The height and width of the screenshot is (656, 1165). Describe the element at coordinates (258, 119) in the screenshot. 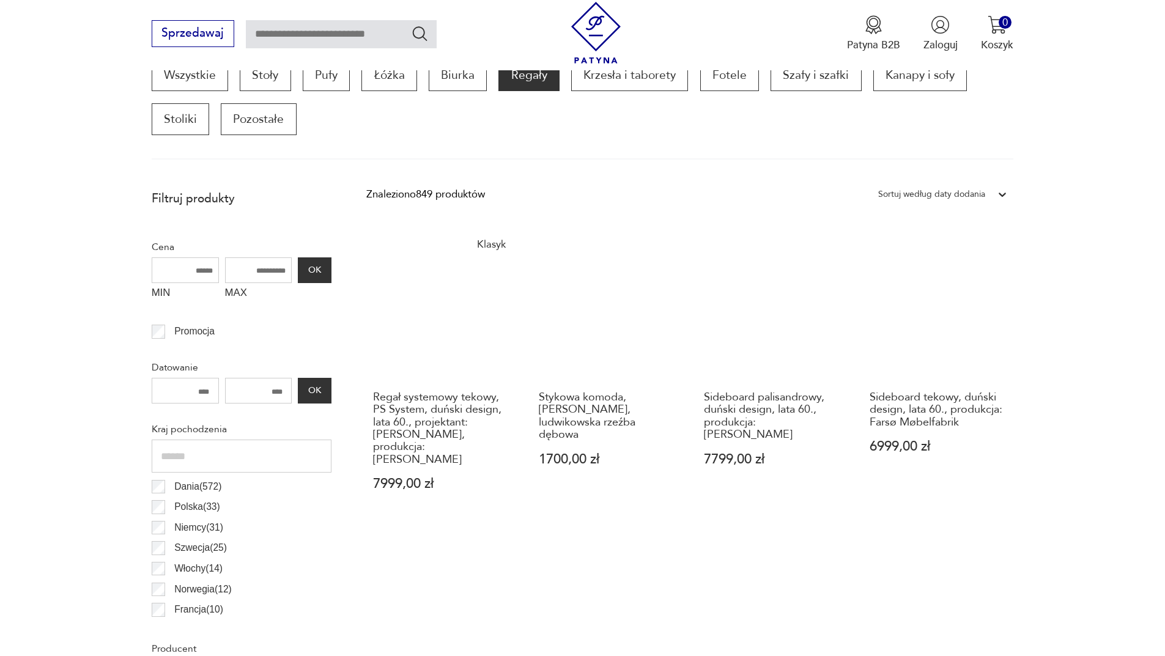

I see `a: Pozostałe` at that location.